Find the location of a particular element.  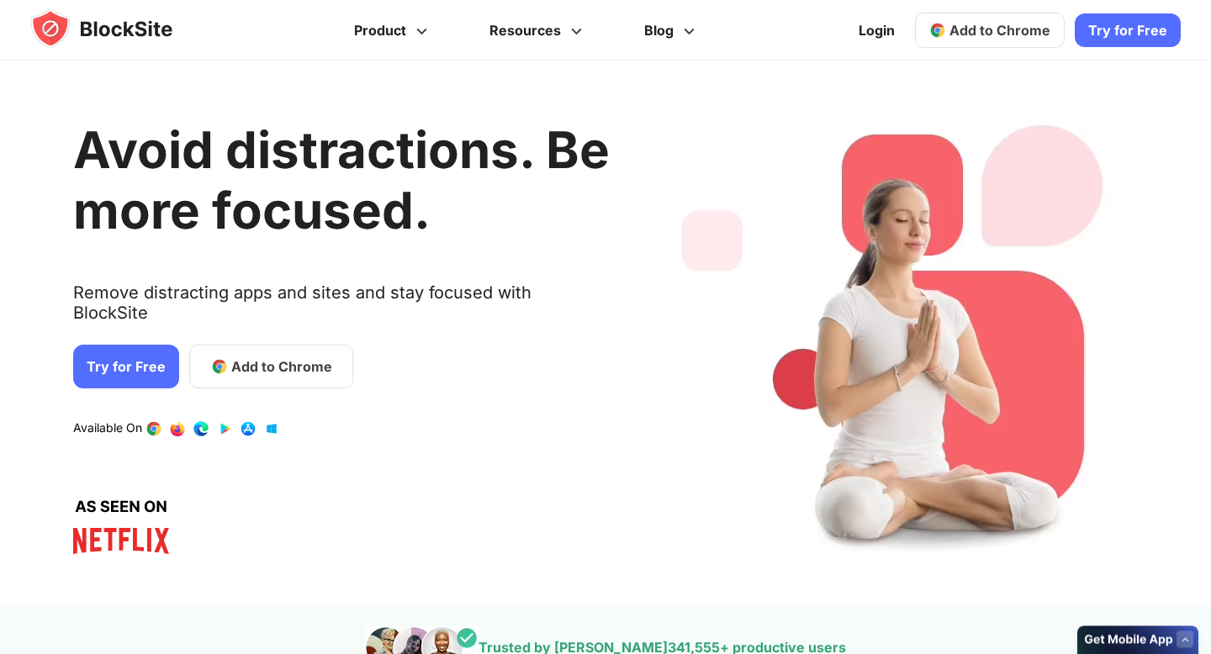

text: Remove distracting apps and sites and stay focused with BlockSite is located at coordinates (342, 310).